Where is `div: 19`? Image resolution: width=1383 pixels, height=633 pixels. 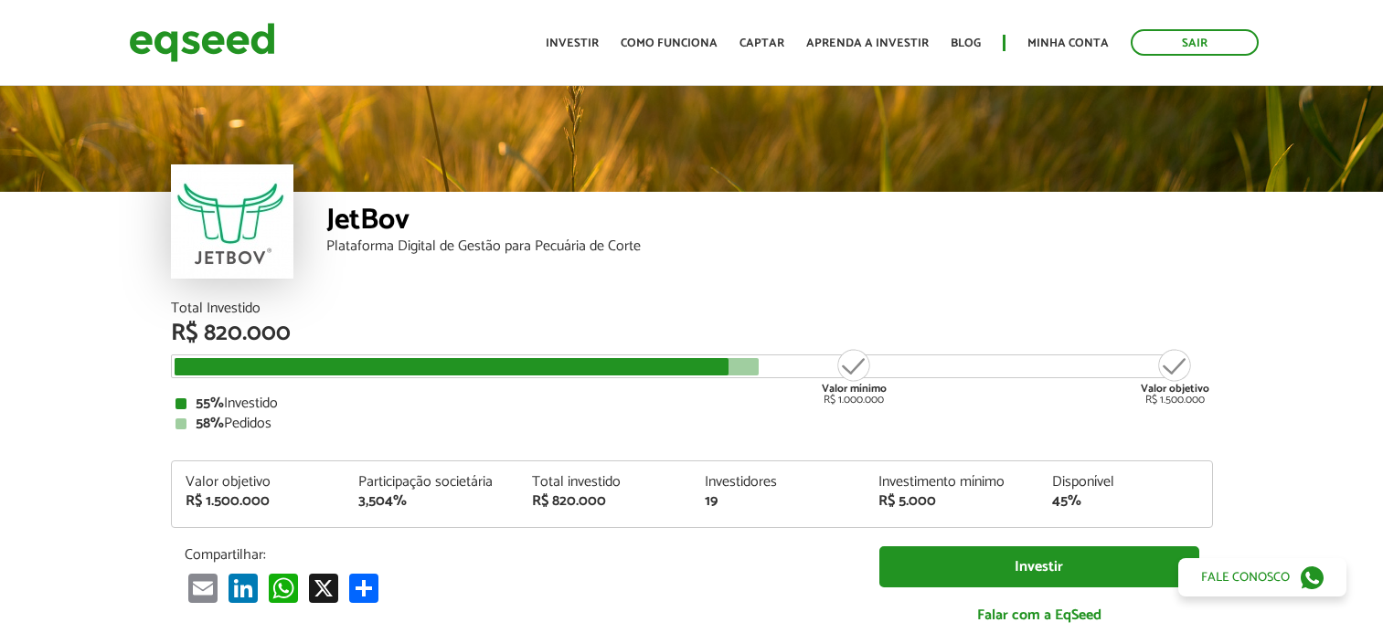
div: 19 is located at coordinates (778, 502).